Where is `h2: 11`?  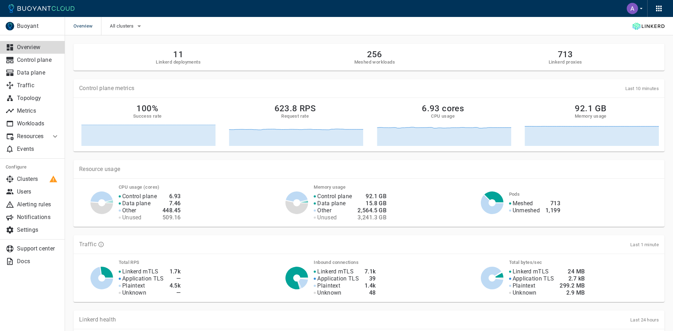
h2: 11 is located at coordinates (178, 54).